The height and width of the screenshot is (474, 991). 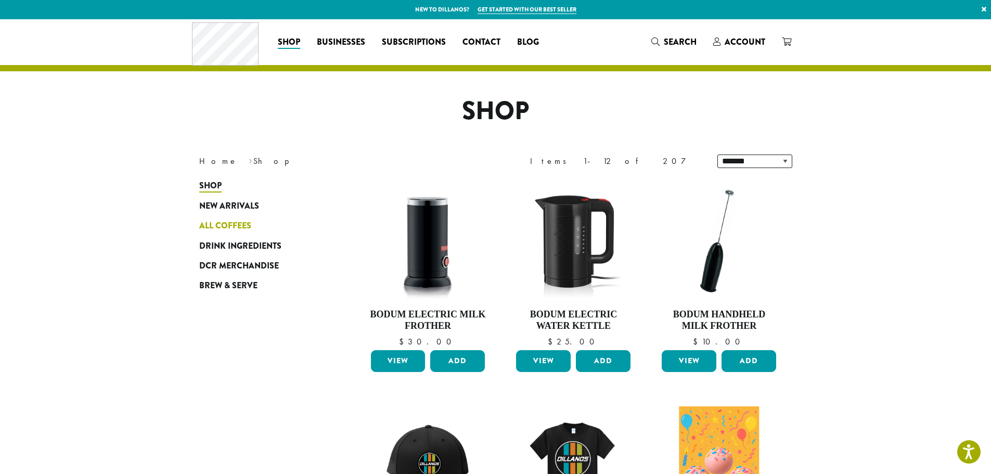 I want to click on a: Get started with our best seller, so click(x=527, y=9).